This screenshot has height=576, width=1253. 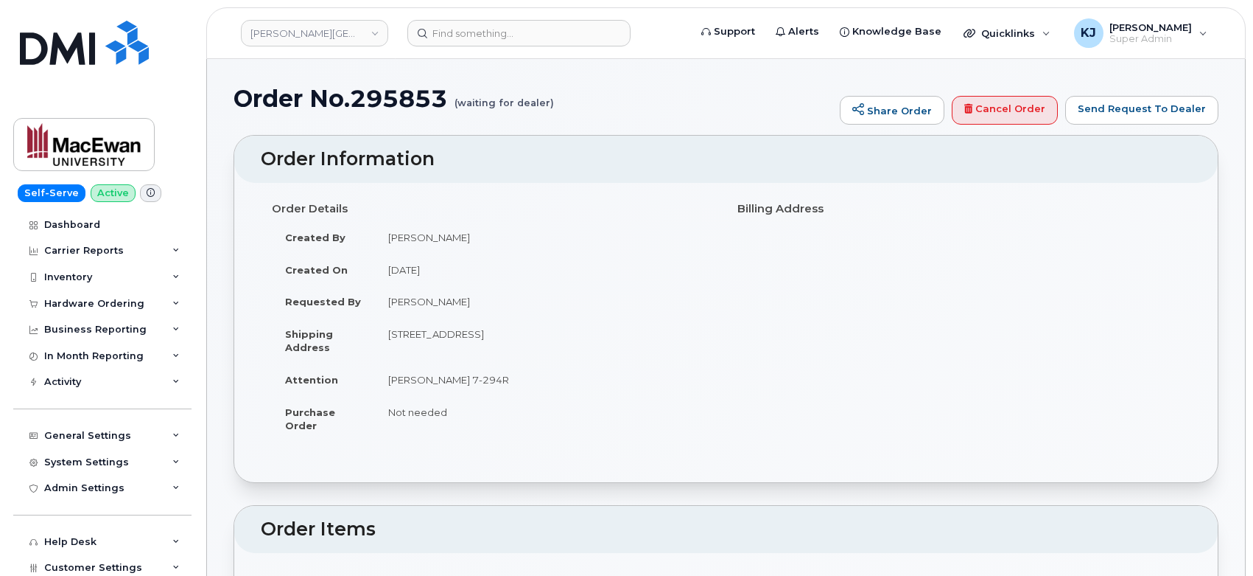 I want to click on strong: Created On, so click(x=316, y=270).